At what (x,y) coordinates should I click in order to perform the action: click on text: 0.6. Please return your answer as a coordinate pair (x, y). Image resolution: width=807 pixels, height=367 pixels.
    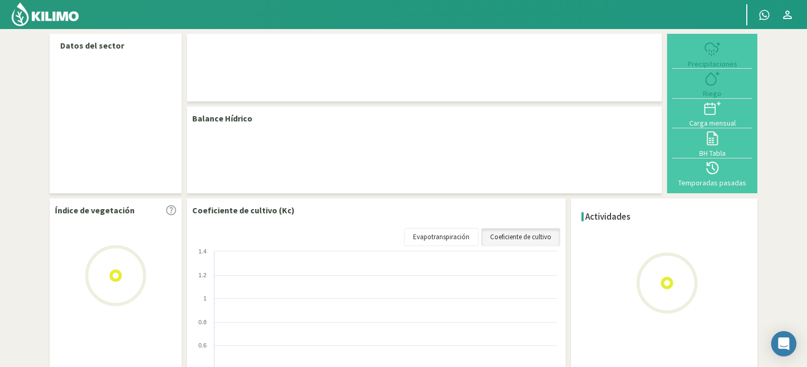
    Looking at the image, I should click on (202, 345).